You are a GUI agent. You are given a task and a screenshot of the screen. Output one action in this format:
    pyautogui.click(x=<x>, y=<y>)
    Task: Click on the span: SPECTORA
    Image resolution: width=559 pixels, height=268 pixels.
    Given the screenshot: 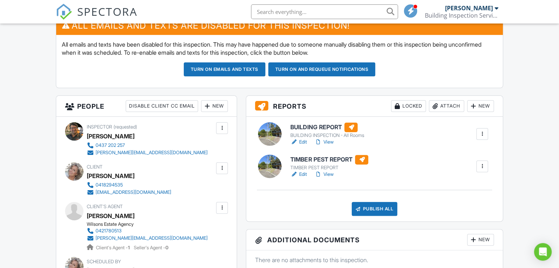 What is the action you would take?
    pyautogui.click(x=107, y=11)
    